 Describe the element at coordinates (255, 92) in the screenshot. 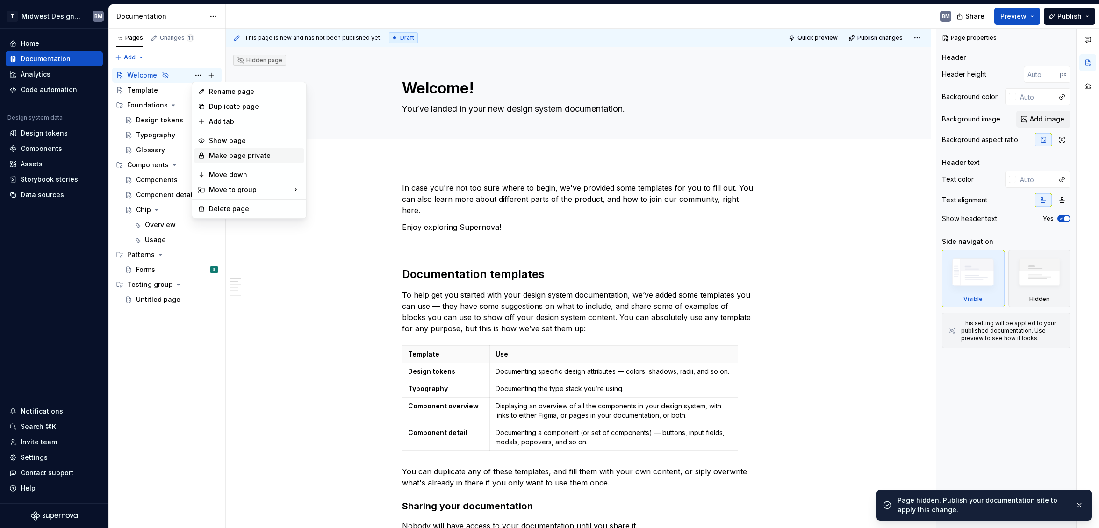

I see `div: Rename page` at that location.